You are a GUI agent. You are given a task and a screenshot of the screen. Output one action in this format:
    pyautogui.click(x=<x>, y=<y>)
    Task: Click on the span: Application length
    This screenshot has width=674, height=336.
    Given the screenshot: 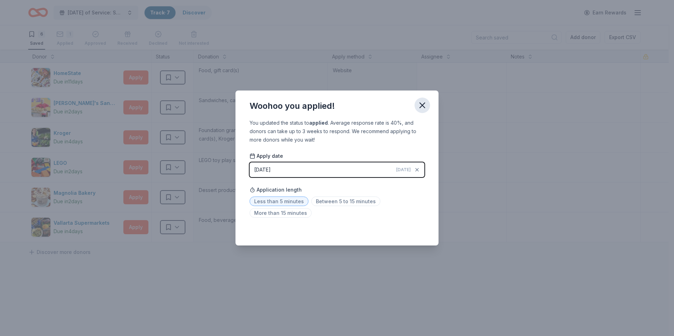 What is the action you would take?
    pyautogui.click(x=276, y=190)
    